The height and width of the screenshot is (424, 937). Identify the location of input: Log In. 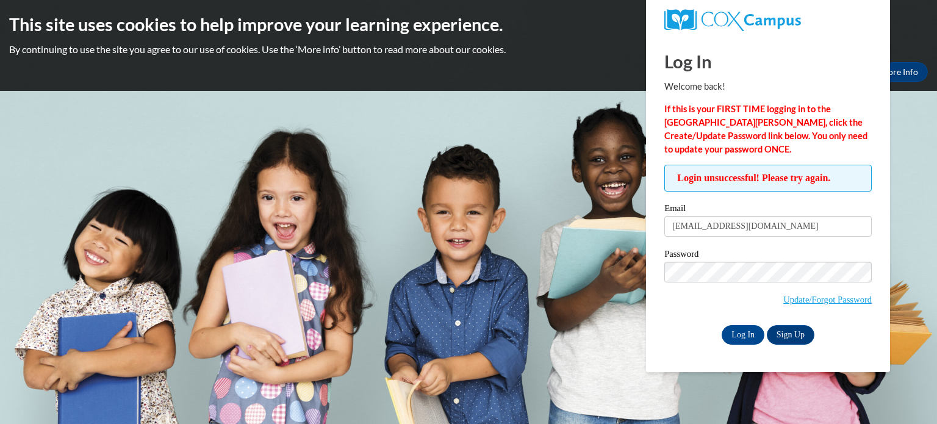
(743, 335).